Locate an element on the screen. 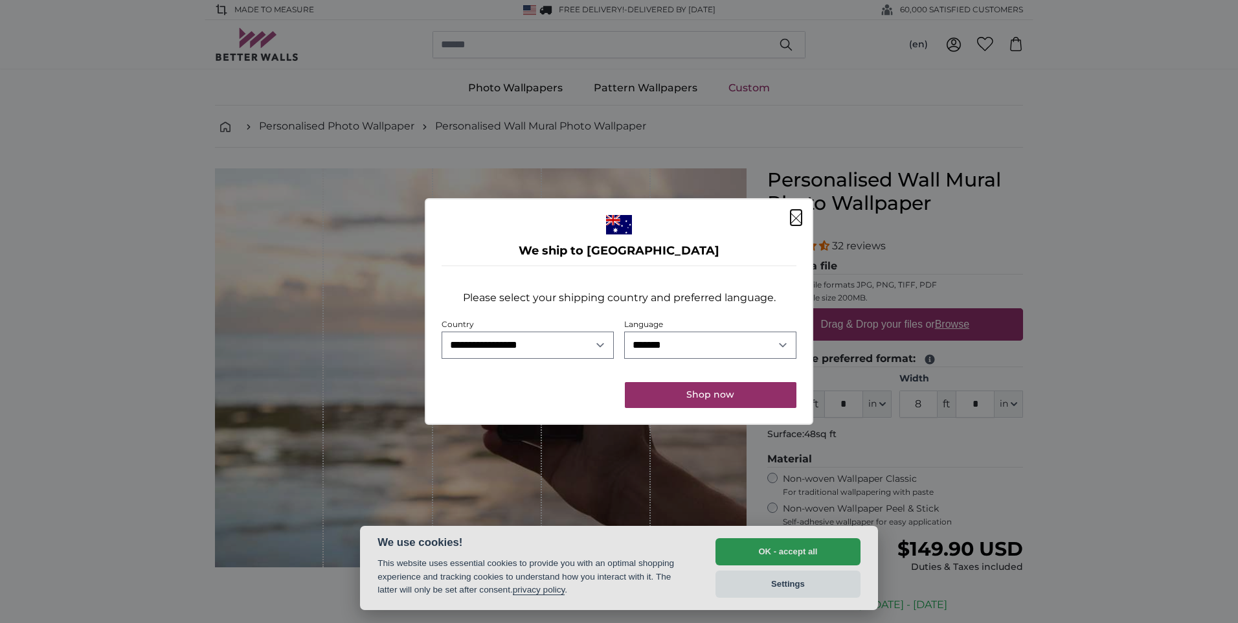  label: Language is located at coordinates (644, 324).